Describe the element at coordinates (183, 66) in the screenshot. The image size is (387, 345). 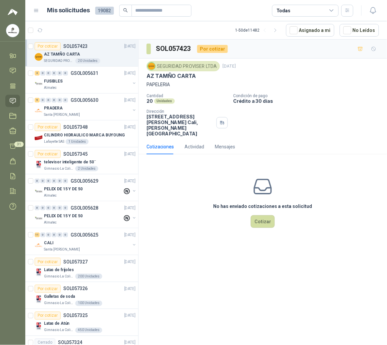
I see `div: SEGURIDAD PROVISER LTDA` at that location.